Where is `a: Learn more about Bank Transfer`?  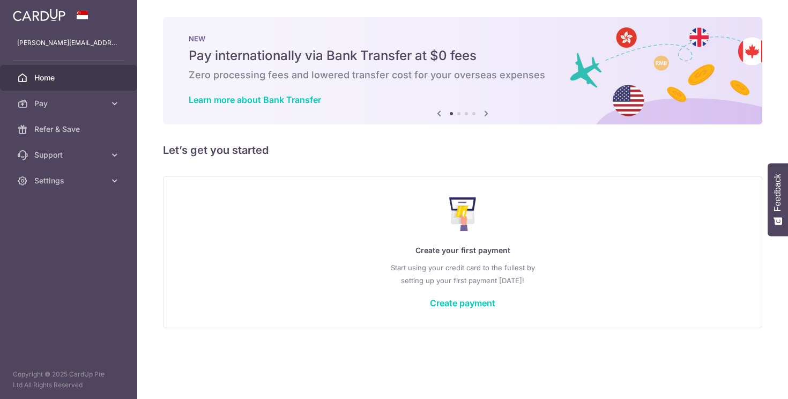
a: Learn more about Bank Transfer is located at coordinates (255, 100).